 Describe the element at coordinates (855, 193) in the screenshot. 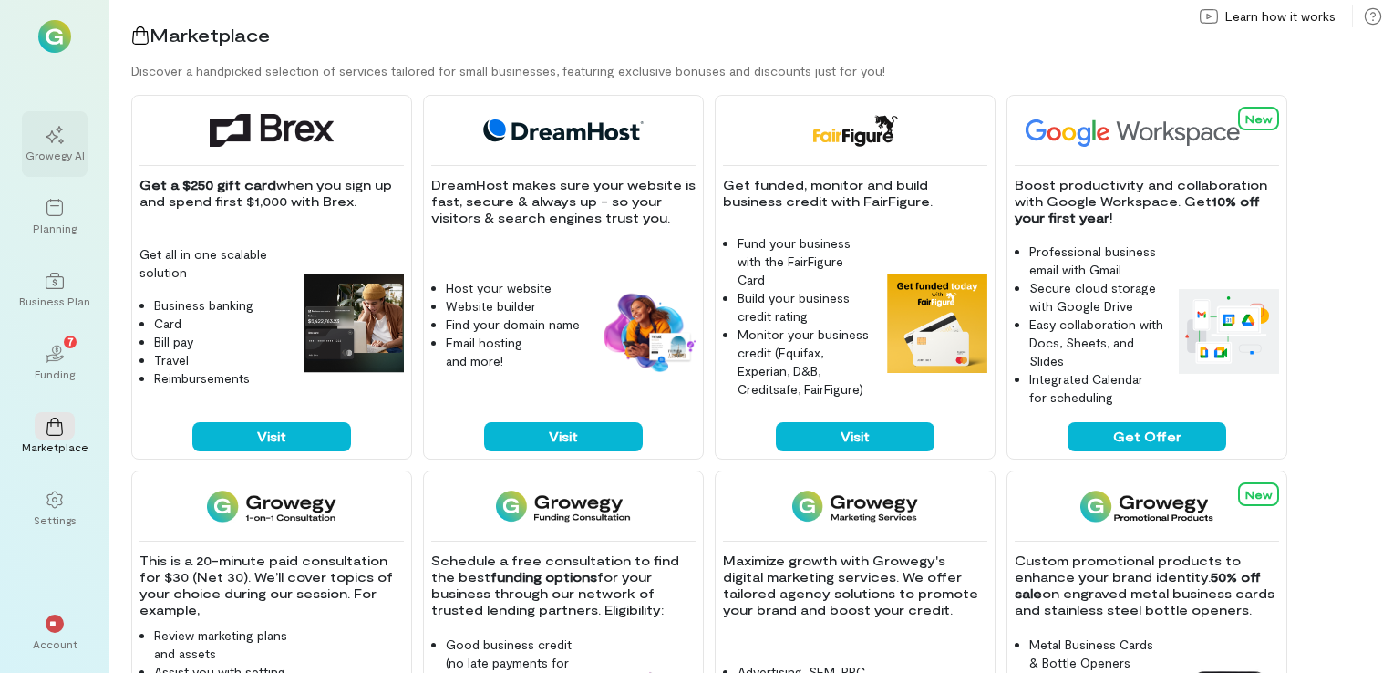

I see `p: Get funded, monitor and build business credit with FairFigure.` at that location.